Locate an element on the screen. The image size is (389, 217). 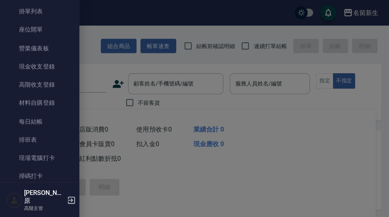
a: 材料自購登錄 is located at coordinates (39, 103).